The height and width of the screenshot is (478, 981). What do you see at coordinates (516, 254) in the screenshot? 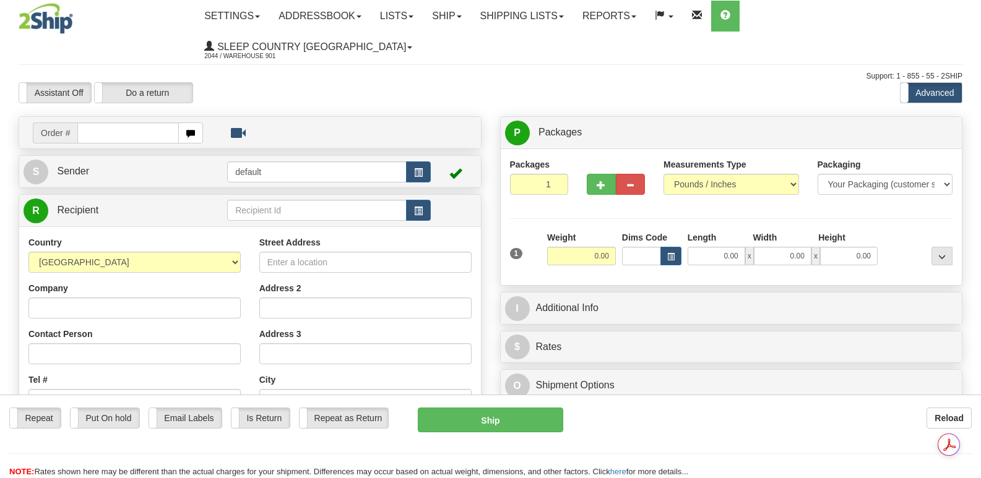
I see `span: 1` at bounding box center [516, 254].